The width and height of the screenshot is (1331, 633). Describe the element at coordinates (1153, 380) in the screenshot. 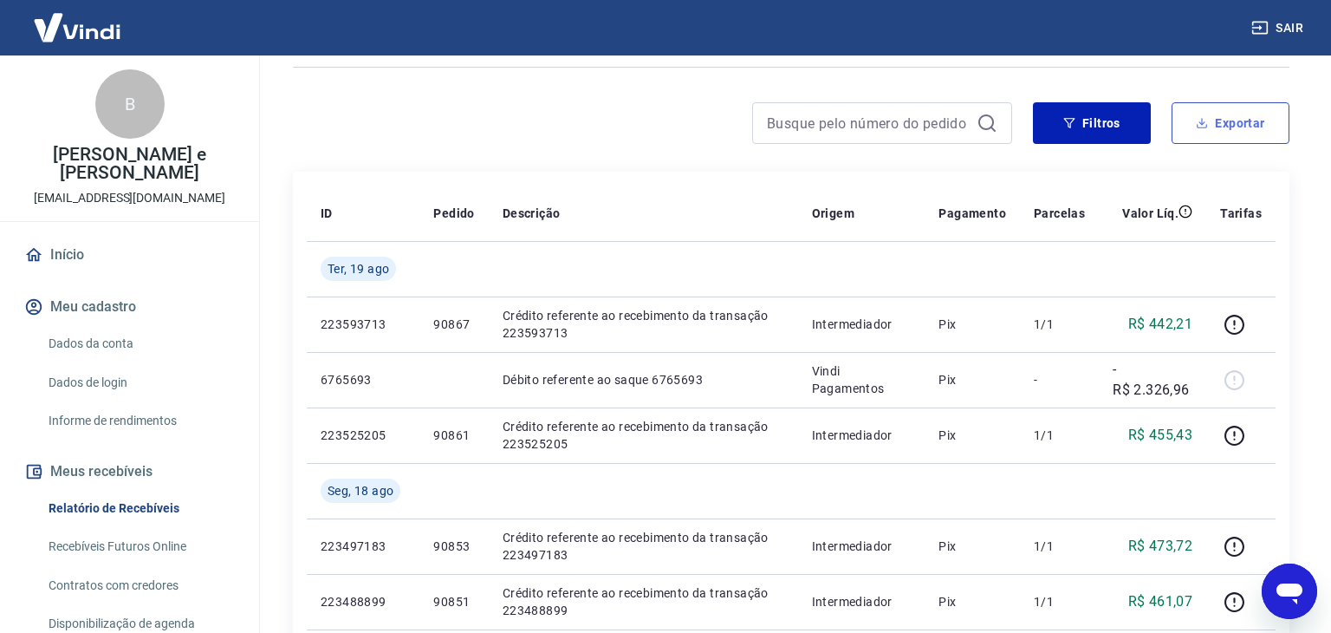

I see `p: -R$ 2.326,96` at that location.